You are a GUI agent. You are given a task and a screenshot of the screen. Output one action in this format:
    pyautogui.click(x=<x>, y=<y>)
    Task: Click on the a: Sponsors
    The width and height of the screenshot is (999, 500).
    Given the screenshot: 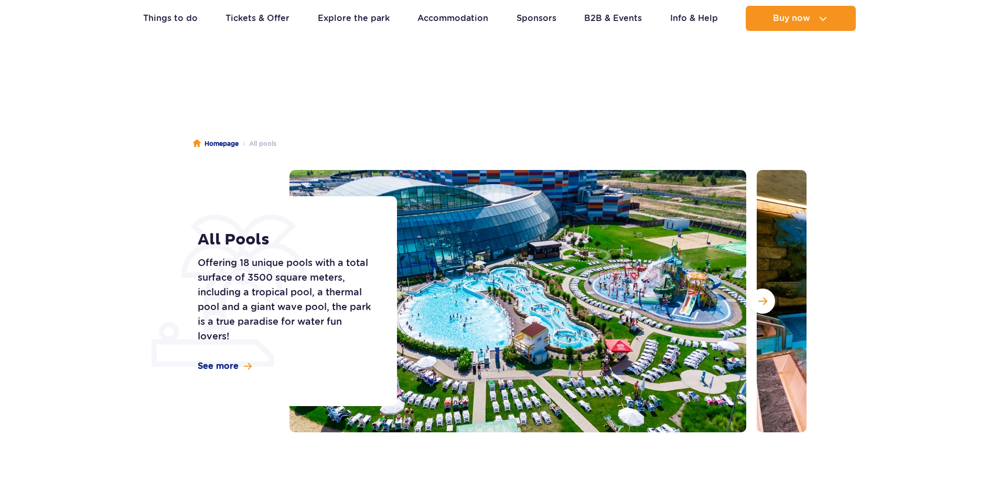 What is the action you would take?
    pyautogui.click(x=536, y=18)
    